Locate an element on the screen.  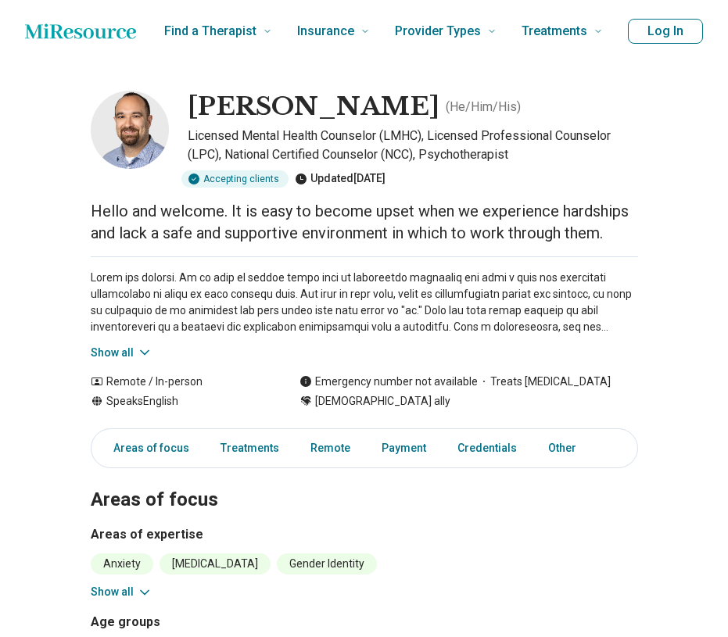
p: ( He/Him/His ) is located at coordinates (483, 107).